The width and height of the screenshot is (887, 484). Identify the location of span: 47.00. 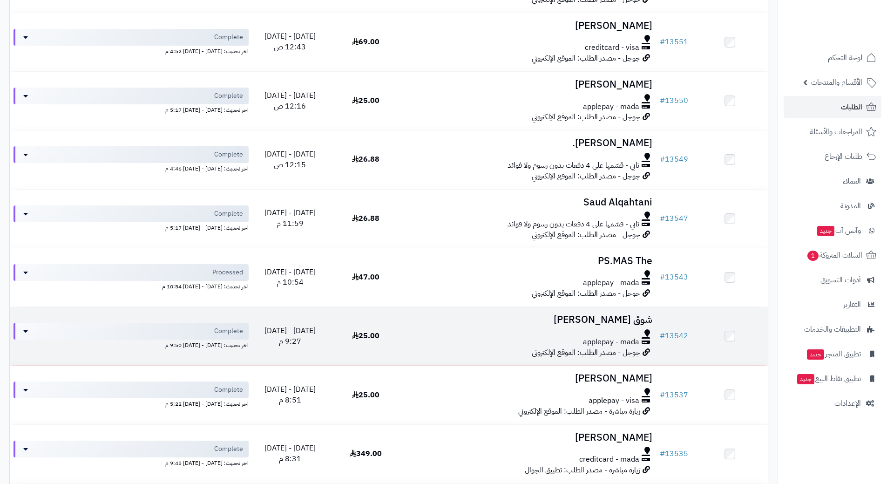
(365, 277).